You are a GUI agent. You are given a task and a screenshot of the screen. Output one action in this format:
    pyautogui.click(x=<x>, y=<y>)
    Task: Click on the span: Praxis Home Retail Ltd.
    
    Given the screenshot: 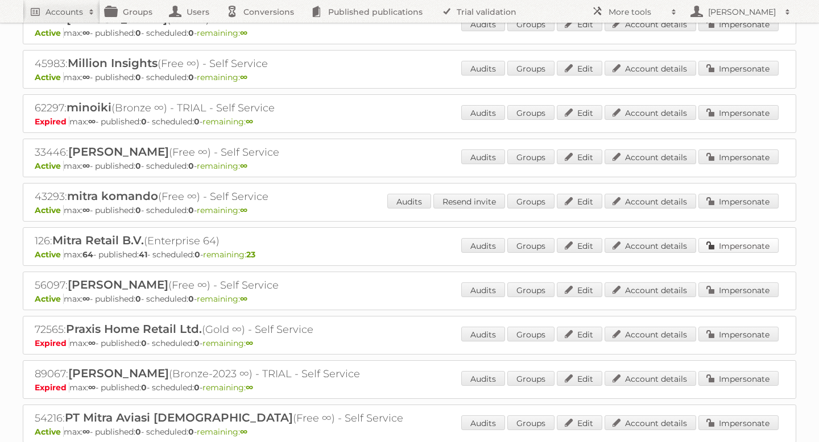 What is the action you would take?
    pyautogui.click(x=134, y=329)
    